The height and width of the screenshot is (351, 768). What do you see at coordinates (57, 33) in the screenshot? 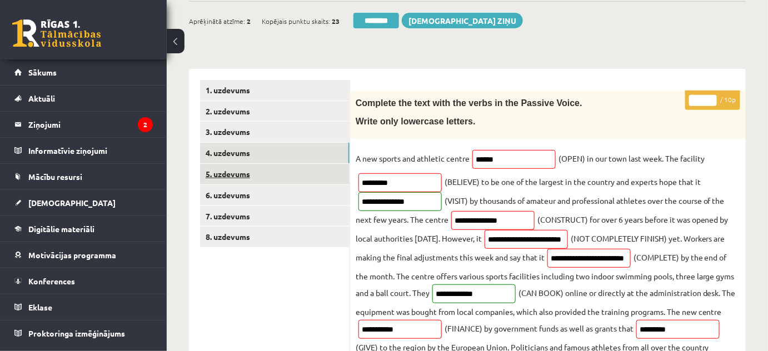
I see `a: Rīgas 1. Tālmācības vidusskola` at bounding box center [57, 33].